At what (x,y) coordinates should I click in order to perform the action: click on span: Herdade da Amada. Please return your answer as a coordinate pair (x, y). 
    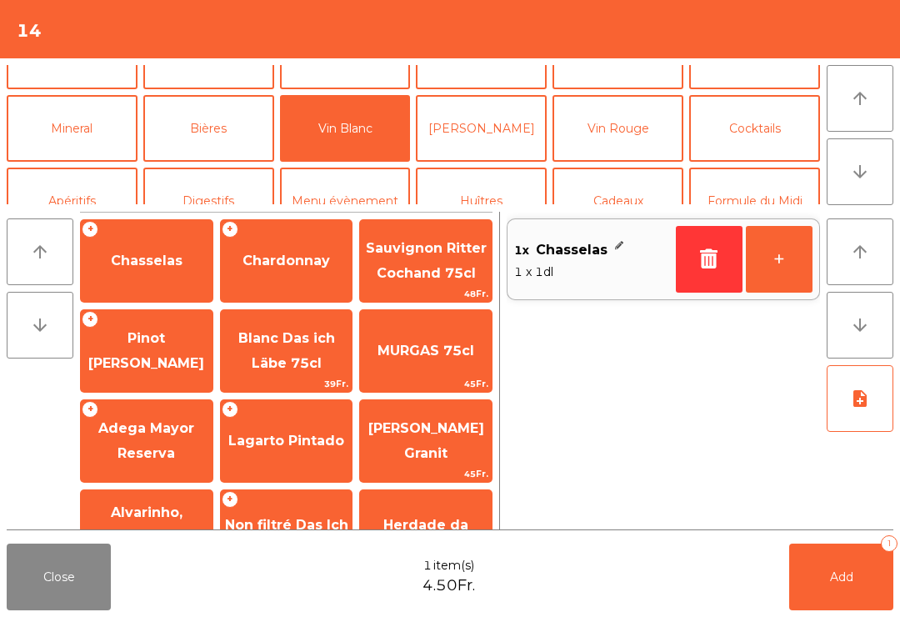
    Looking at the image, I should click on (426, 537).